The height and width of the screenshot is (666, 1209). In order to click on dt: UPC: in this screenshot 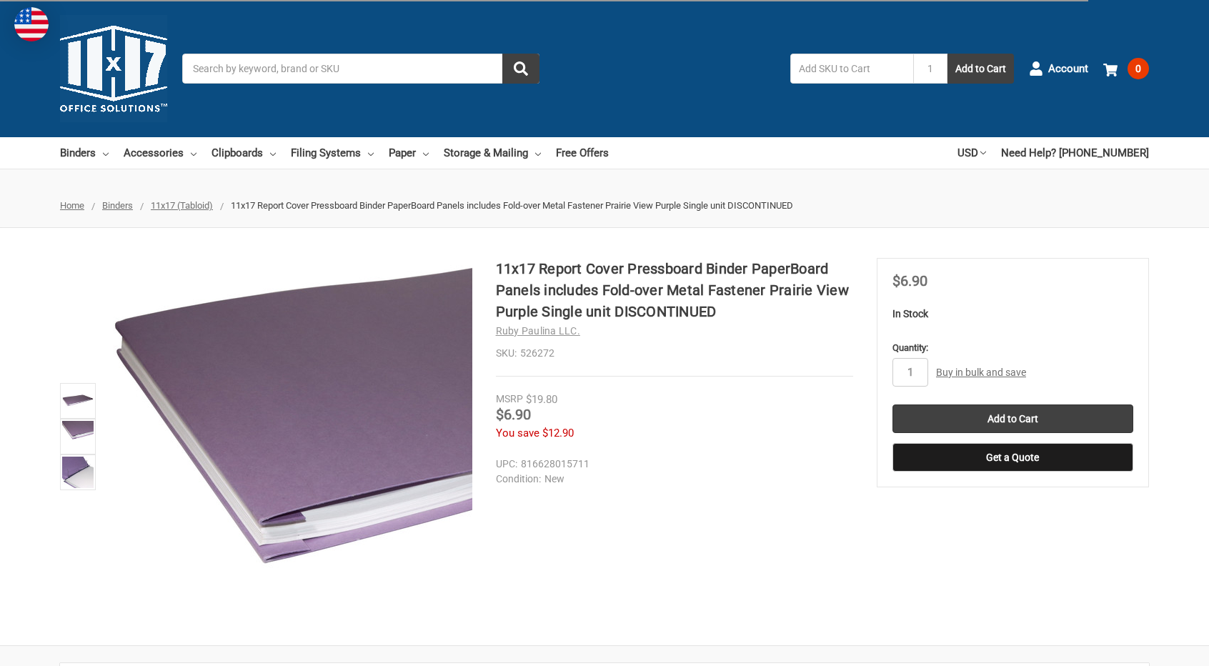, I will do `click(507, 464)`.